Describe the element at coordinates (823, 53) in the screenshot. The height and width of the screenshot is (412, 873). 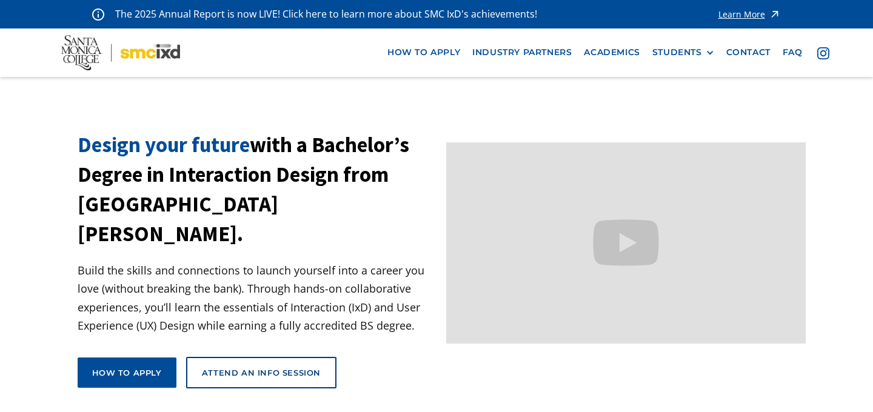
I see `img: icon - instagram` at that location.